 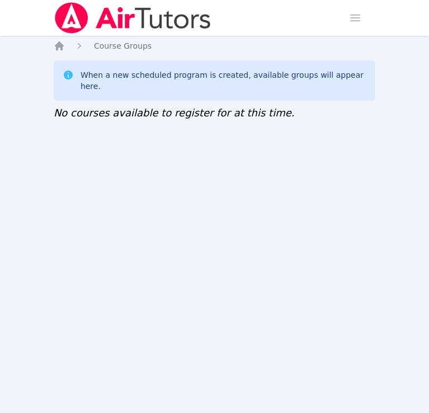 I want to click on a: Course Groups, so click(x=123, y=46).